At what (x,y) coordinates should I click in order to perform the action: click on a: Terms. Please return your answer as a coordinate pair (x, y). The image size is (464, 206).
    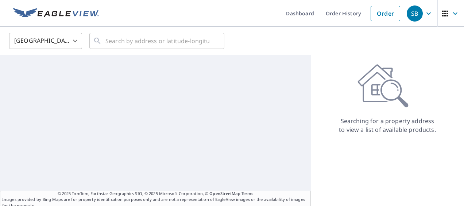
    Looking at the image, I should click on (247, 193).